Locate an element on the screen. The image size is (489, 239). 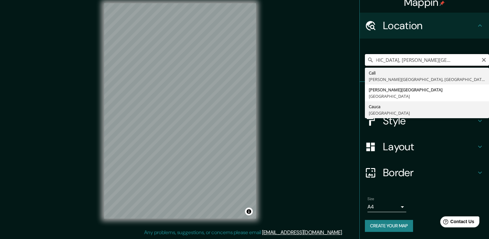
label: Size is located at coordinates (371, 199).